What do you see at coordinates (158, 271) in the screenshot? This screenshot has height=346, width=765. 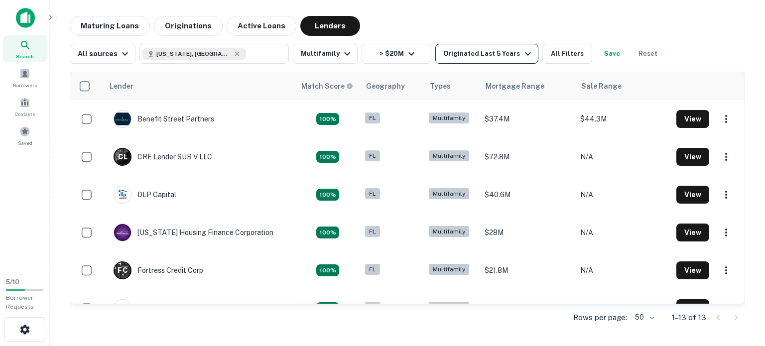 I see `div: Fortress Credit Corp` at bounding box center [158, 271].